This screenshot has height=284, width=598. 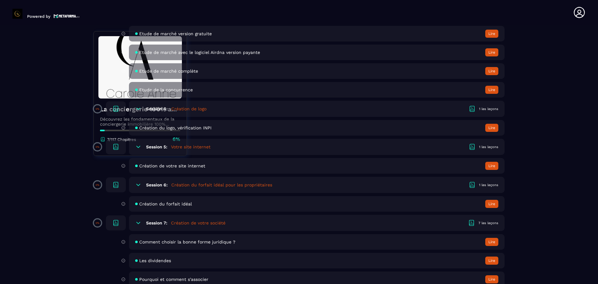 I want to click on img: banner, so click(x=140, y=67).